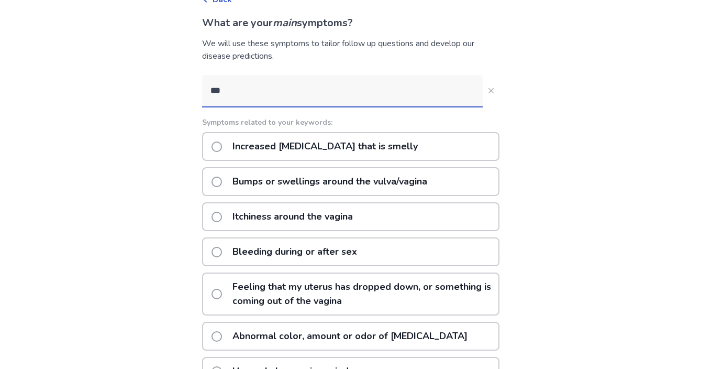  Describe the element at coordinates (293, 216) in the screenshot. I see `p: Itchiness around the vagina` at that location.